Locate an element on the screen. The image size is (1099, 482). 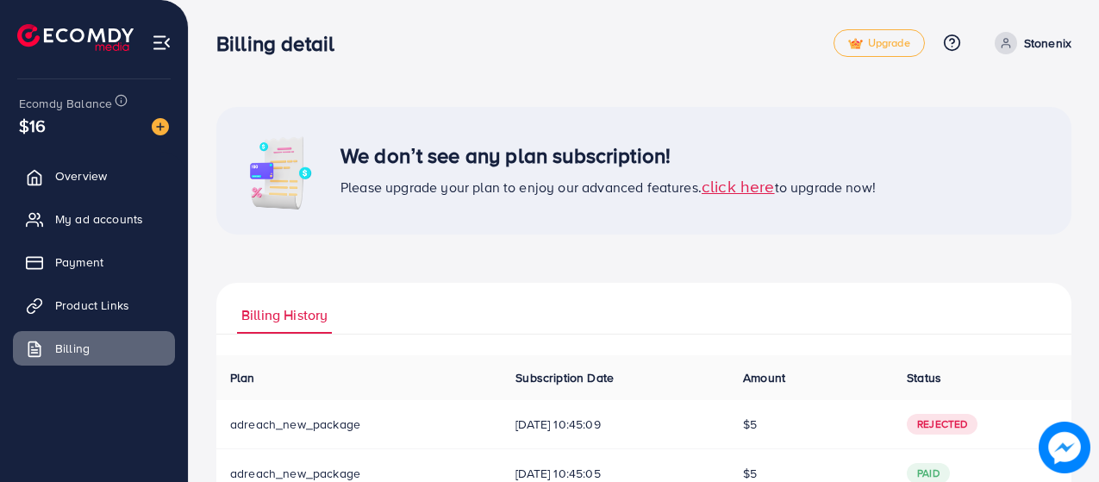
img: logo is located at coordinates (75, 37).